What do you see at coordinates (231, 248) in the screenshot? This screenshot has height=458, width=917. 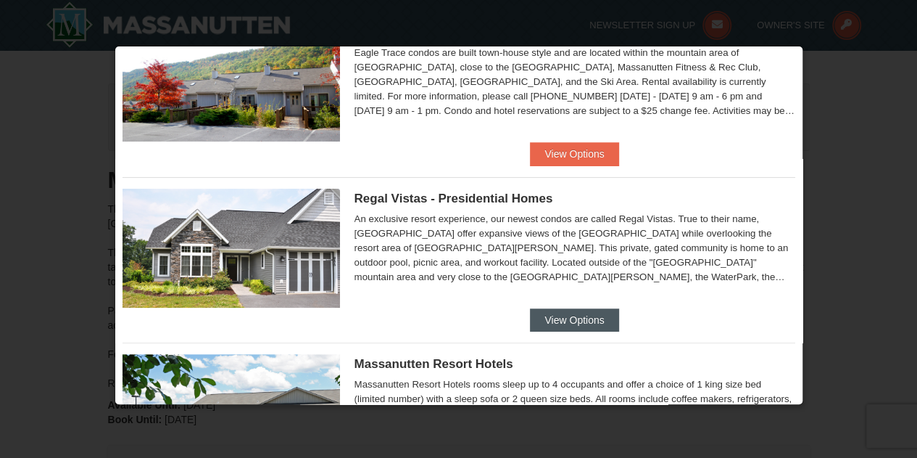 I see `img: 19218991-1-902409a9.jpg` at bounding box center [231, 248].